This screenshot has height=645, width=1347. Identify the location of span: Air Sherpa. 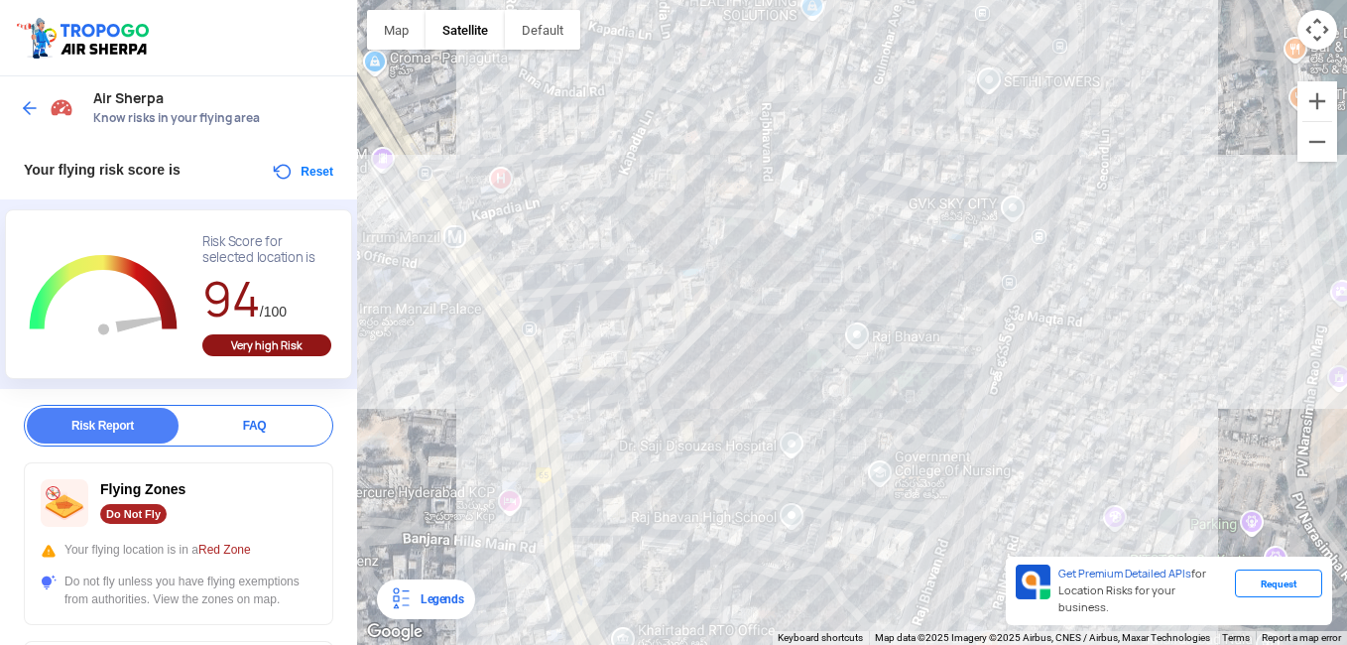
(215, 98).